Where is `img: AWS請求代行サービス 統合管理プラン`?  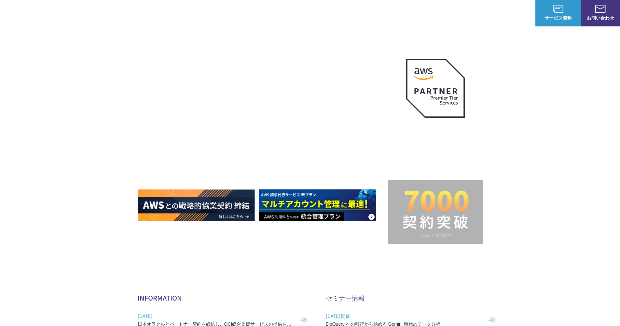
img: AWS請求代行サービス 統合管理プラン is located at coordinates (317, 205).